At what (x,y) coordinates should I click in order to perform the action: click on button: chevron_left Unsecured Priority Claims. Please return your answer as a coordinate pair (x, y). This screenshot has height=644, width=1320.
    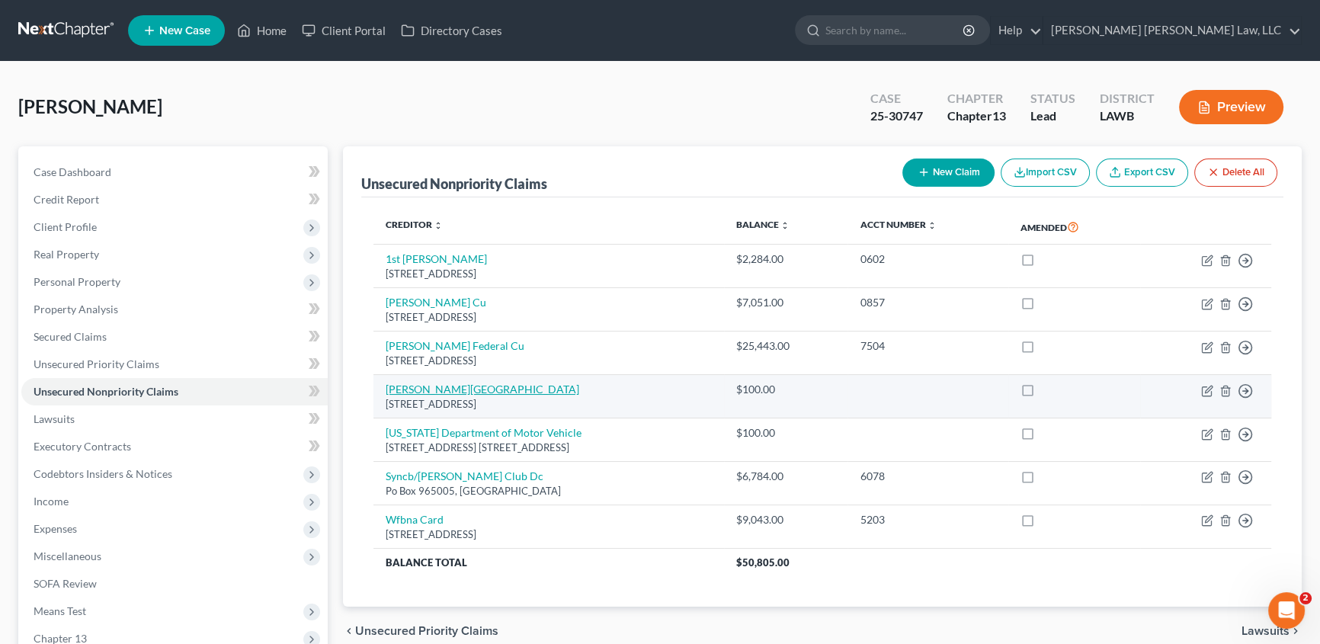
    Looking at the image, I should click on (421, 631).